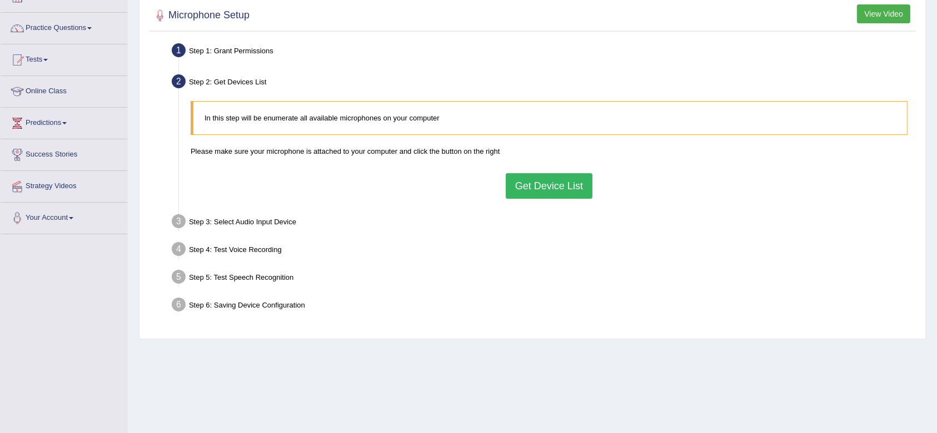 The height and width of the screenshot is (433, 937). What do you see at coordinates (64, 122) in the screenshot?
I see `a: Predictions` at bounding box center [64, 122].